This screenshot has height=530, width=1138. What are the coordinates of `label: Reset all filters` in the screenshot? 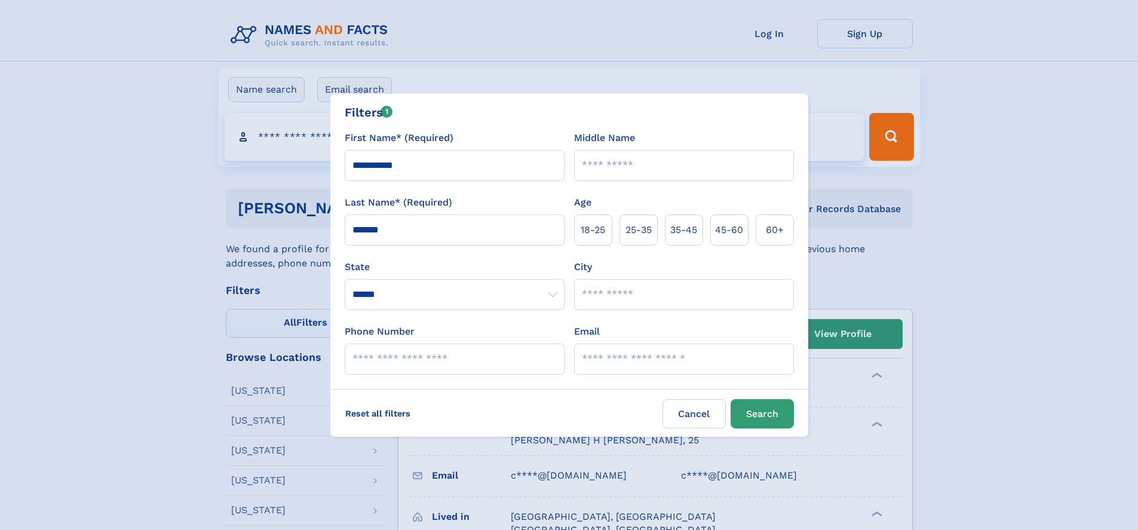 It's located at (378, 414).